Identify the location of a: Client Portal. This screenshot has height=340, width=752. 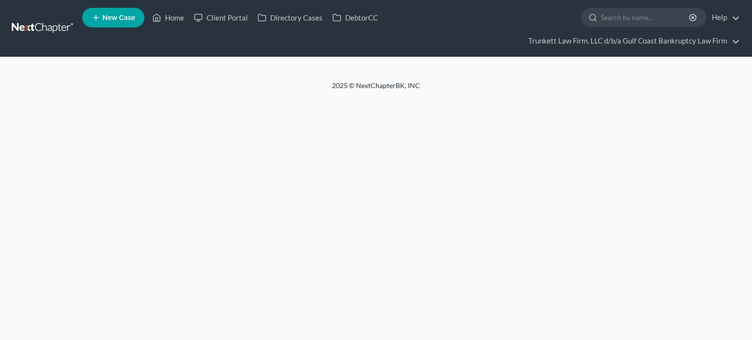
(221, 18).